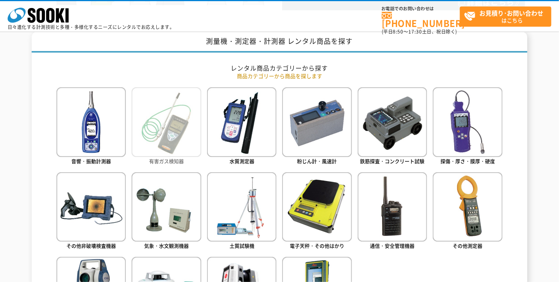 The height and width of the screenshot is (282, 559). I want to click on a: 鉄筋探査・コンクリート試験, so click(392, 127).